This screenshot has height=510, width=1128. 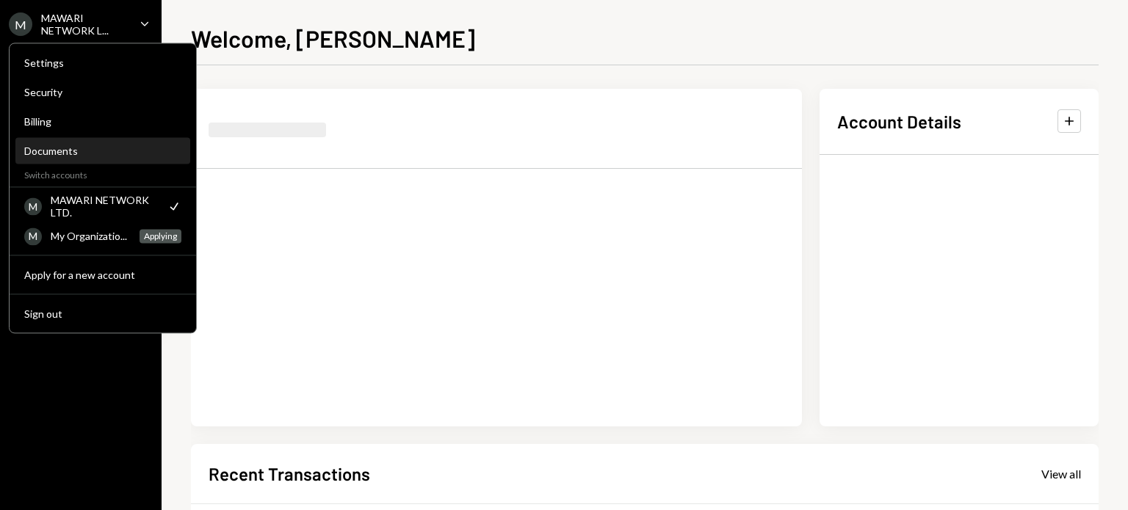 I want to click on button: Sign out, so click(x=103, y=314).